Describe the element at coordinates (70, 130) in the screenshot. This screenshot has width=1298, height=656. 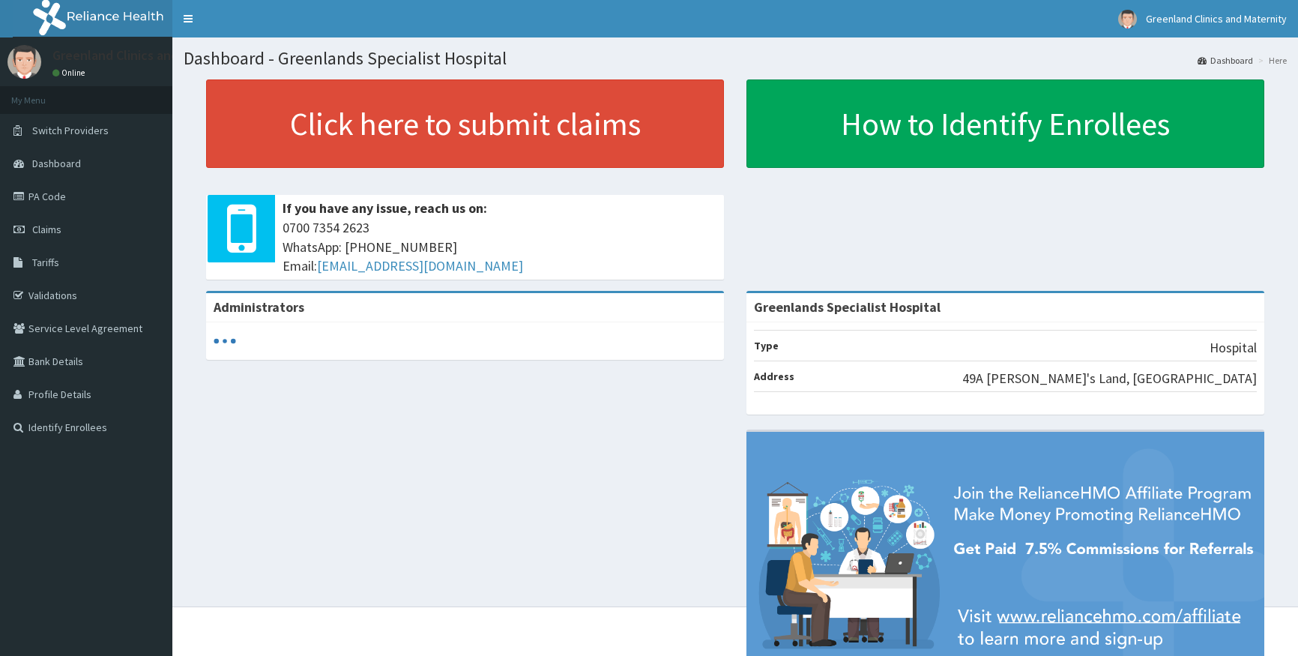
I see `span: Switch Providers` at that location.